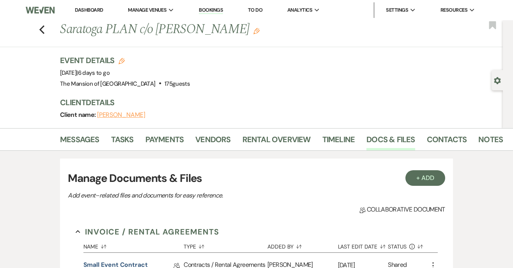 Image resolution: width=513 pixels, height=268 pixels. I want to click on span: 175 guests, so click(177, 84).